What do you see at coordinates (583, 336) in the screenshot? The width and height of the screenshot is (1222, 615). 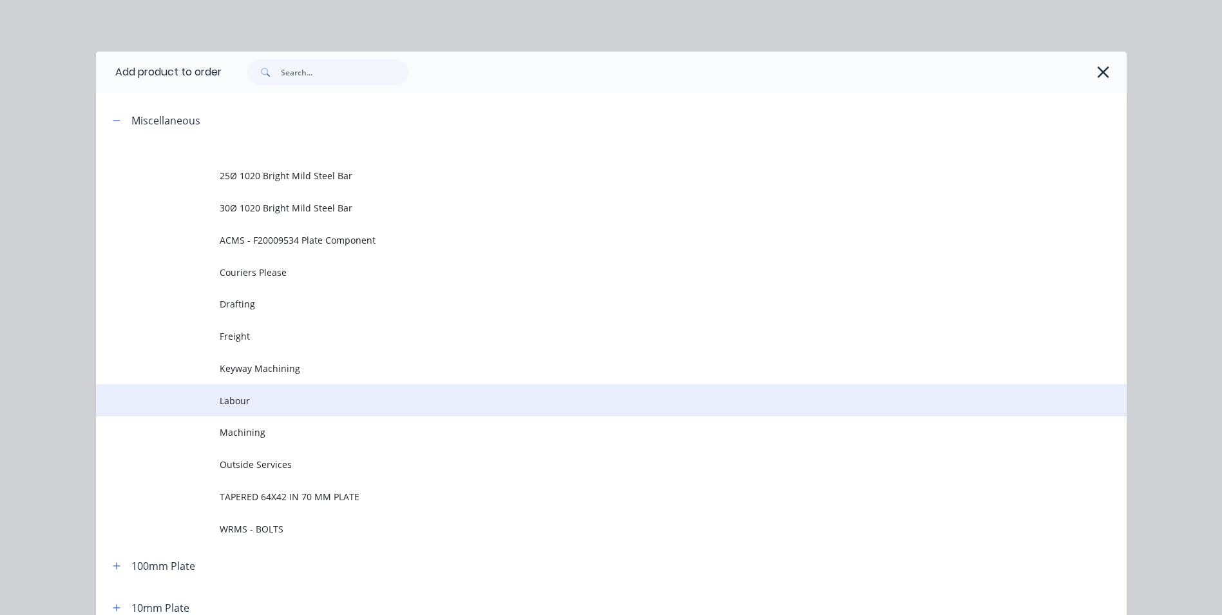 I see `span: Freight` at bounding box center [583, 336].